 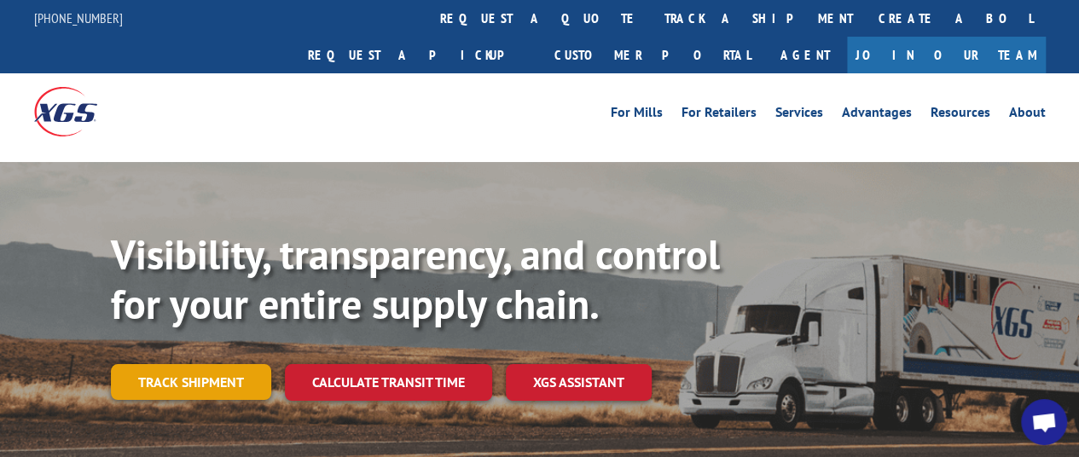 I want to click on a: Advantages, so click(x=877, y=115).